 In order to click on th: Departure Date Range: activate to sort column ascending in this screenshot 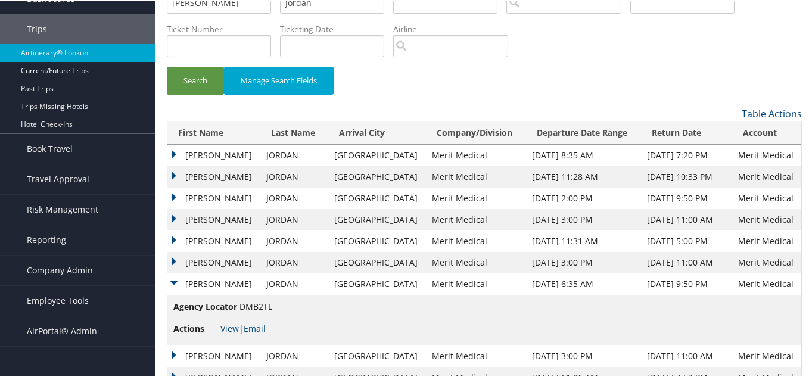, I will do `click(583, 132)`.